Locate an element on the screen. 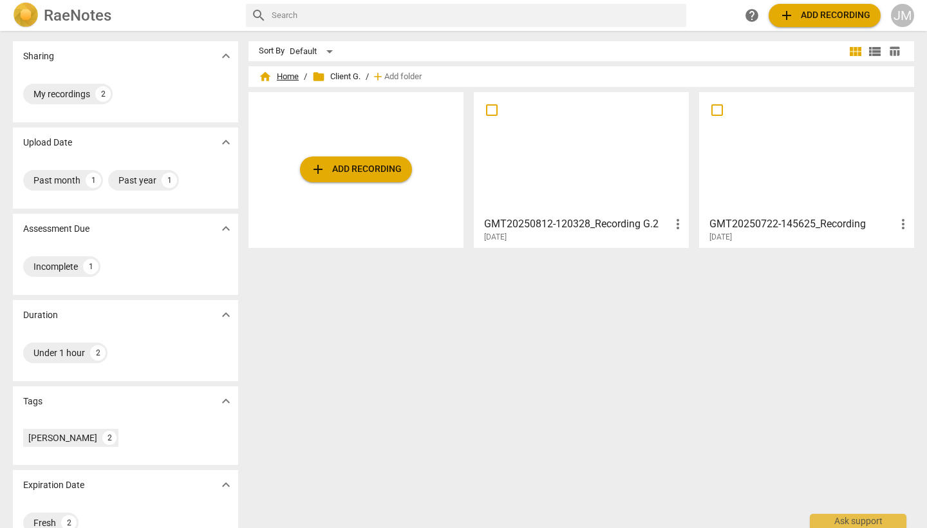  p: Sharing is located at coordinates (39, 56).